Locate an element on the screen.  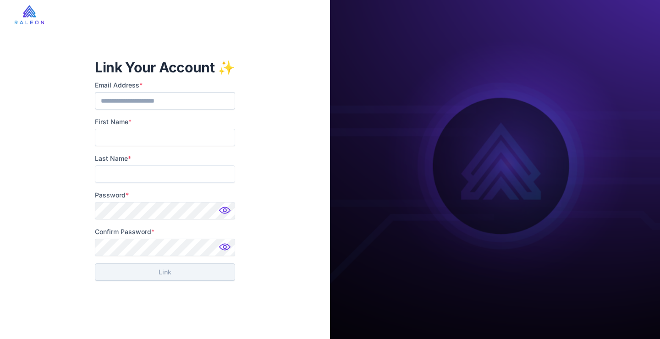
img: raleon-logo-whitebg.9aac0268.jpg is located at coordinates (29, 15).